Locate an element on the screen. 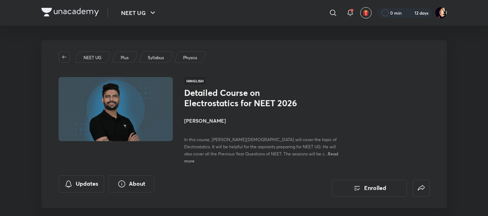  img: Company Logo is located at coordinates (70, 12).